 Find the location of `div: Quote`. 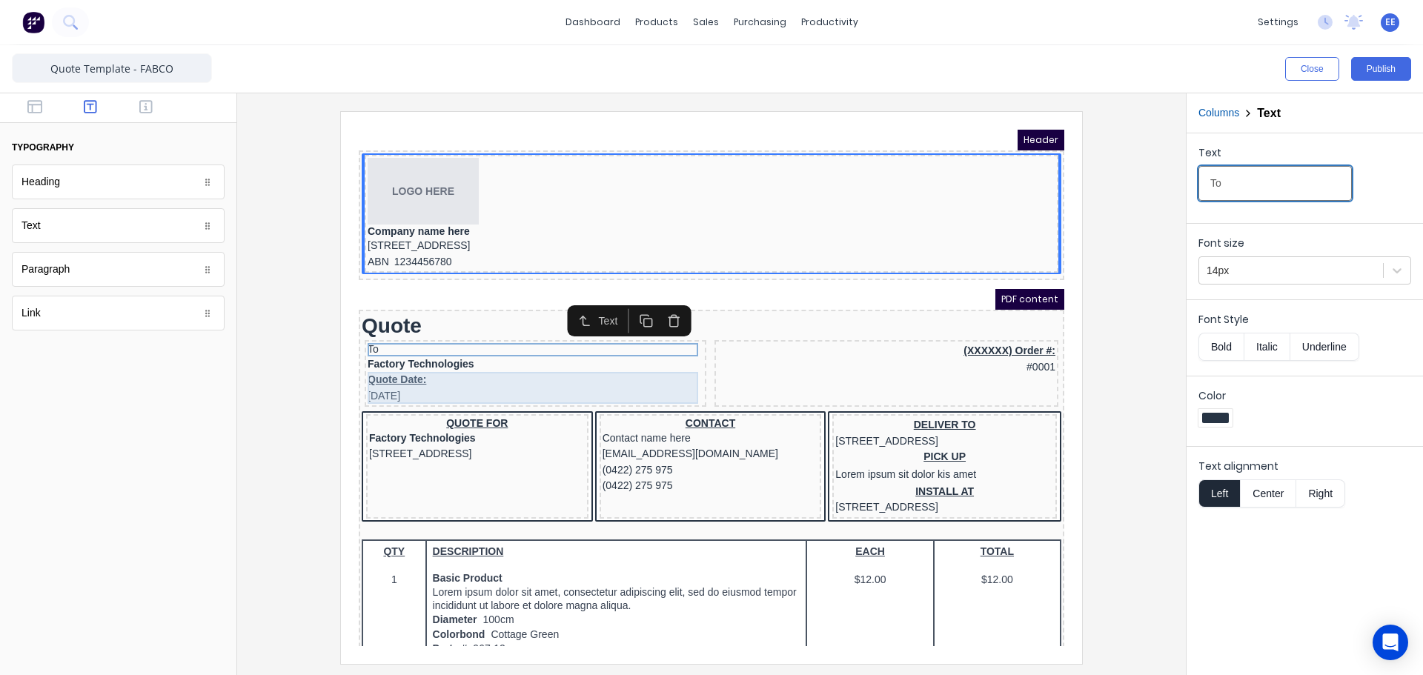

div: Quote is located at coordinates (353, 196).